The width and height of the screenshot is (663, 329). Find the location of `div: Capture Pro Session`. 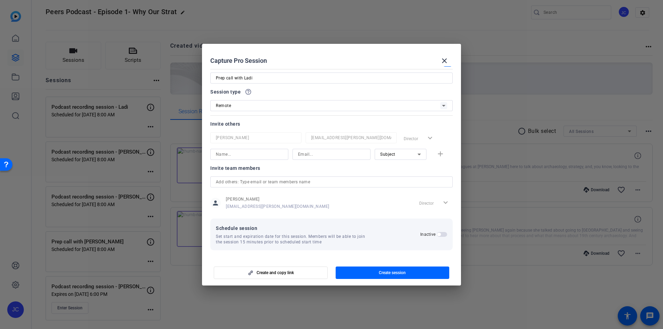

div: Capture Pro Session is located at coordinates (332, 61).